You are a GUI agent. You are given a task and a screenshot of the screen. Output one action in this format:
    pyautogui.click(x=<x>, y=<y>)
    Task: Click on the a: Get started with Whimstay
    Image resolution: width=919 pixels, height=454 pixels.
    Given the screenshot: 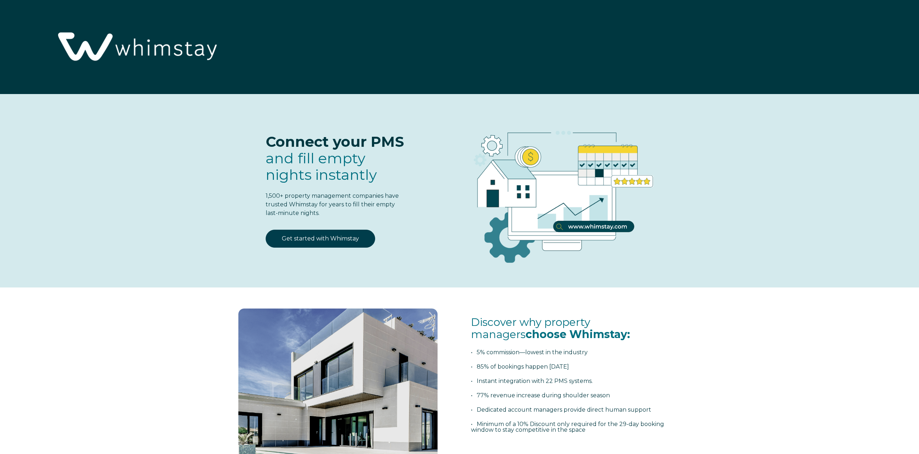 What is the action you would take?
    pyautogui.click(x=320, y=239)
    